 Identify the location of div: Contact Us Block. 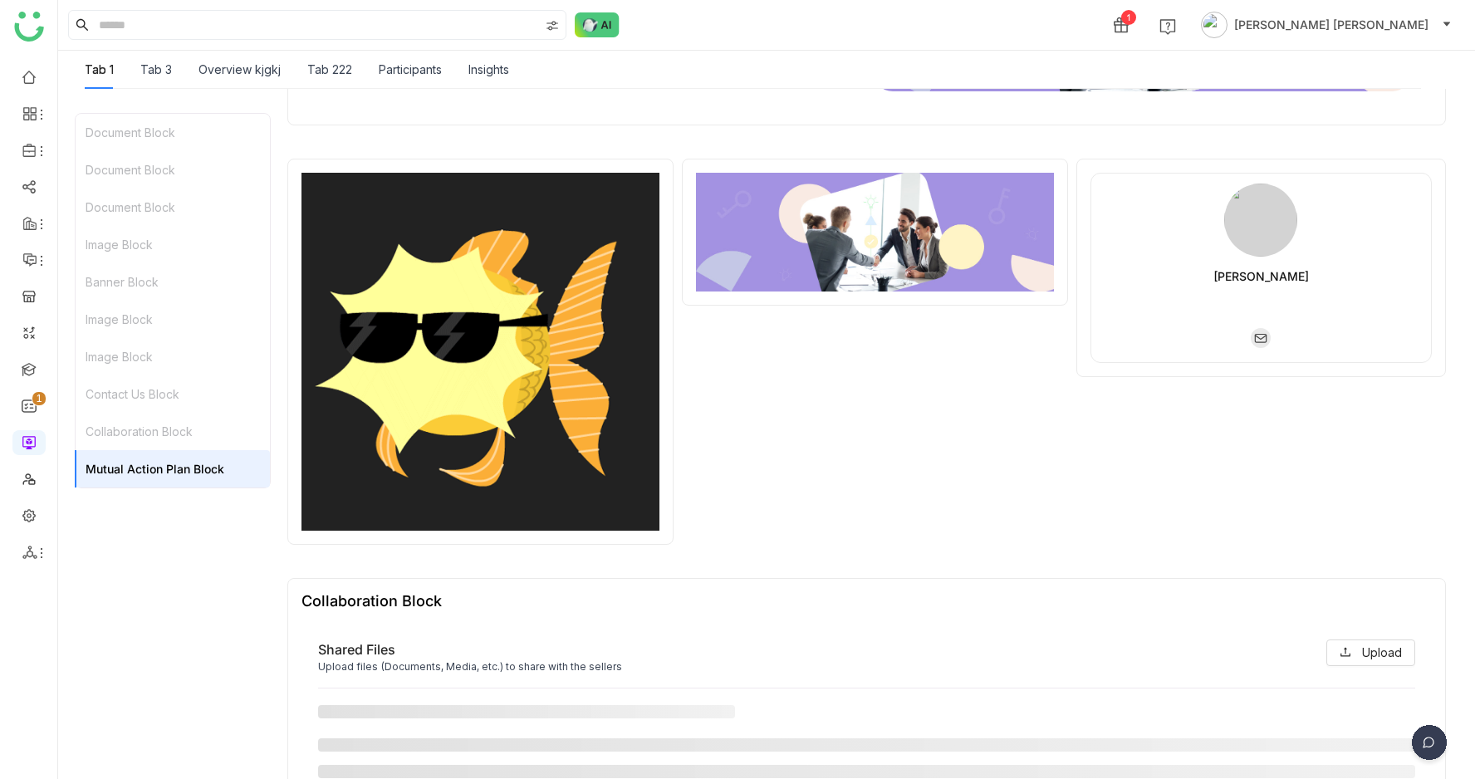
(173, 394).